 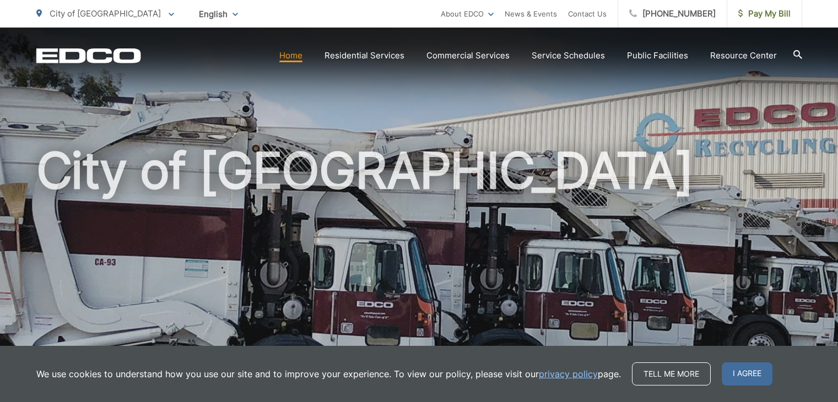 What do you see at coordinates (218, 14) in the screenshot?
I see `span: English` at bounding box center [218, 14].